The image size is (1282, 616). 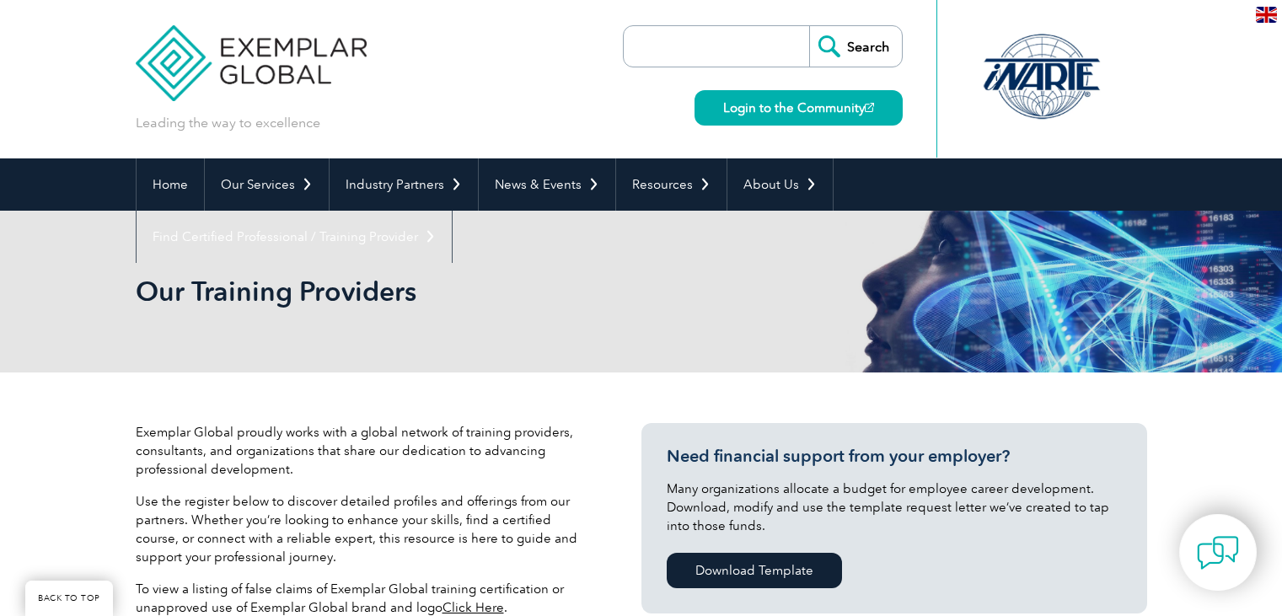 What do you see at coordinates (671, 185) in the screenshot?
I see `a: Resources` at bounding box center [671, 185].